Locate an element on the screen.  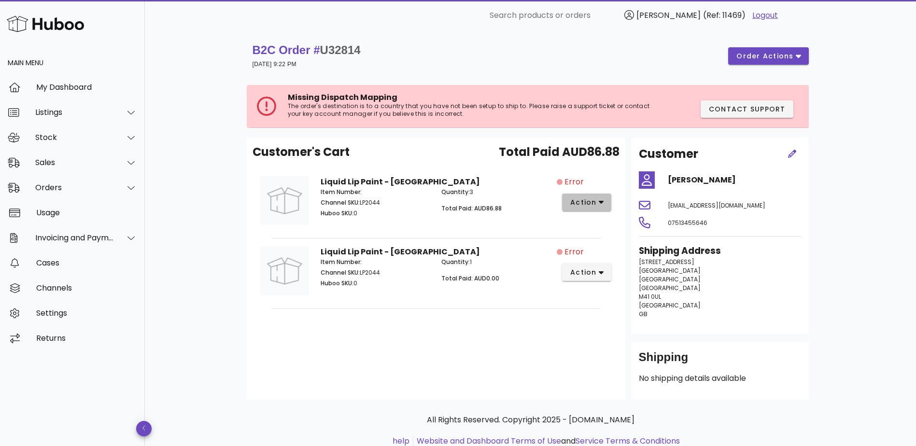
span: 07513455646 is located at coordinates (688, 223).